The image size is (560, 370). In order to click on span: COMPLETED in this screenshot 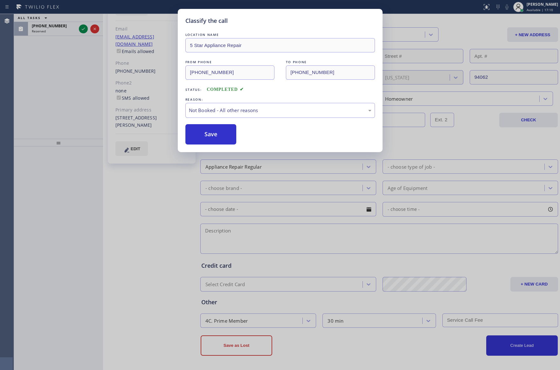, I will do `click(225, 89)`.